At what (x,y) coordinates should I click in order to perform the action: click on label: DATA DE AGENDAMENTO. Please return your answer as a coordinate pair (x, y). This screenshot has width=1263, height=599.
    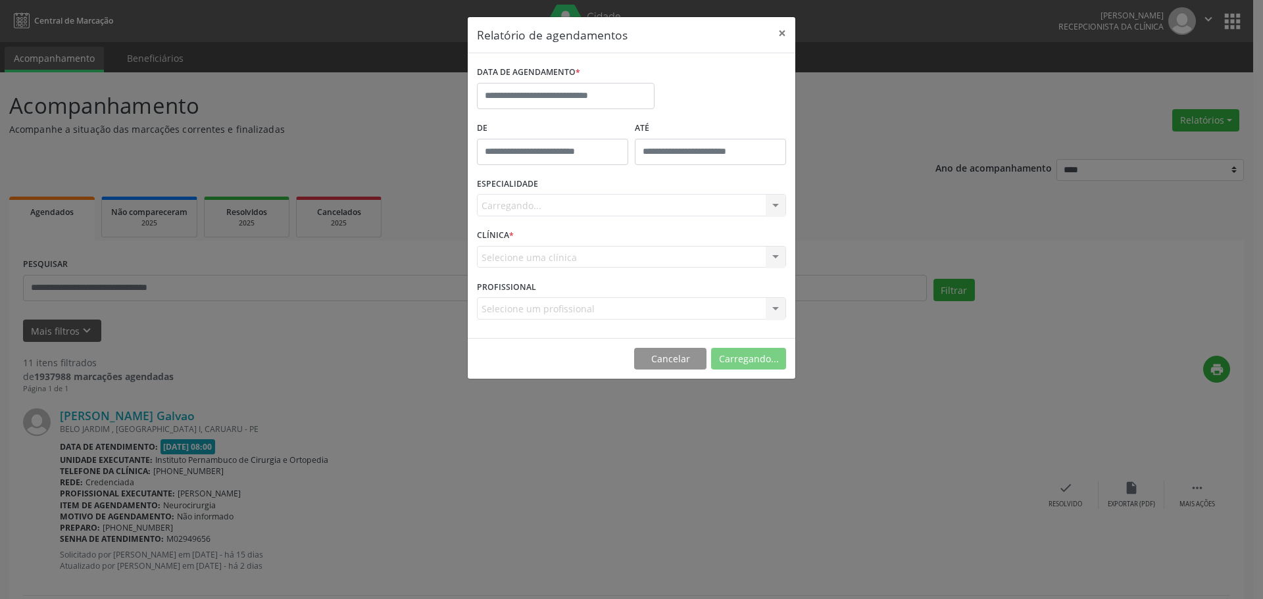
    Looking at the image, I should click on (528, 72).